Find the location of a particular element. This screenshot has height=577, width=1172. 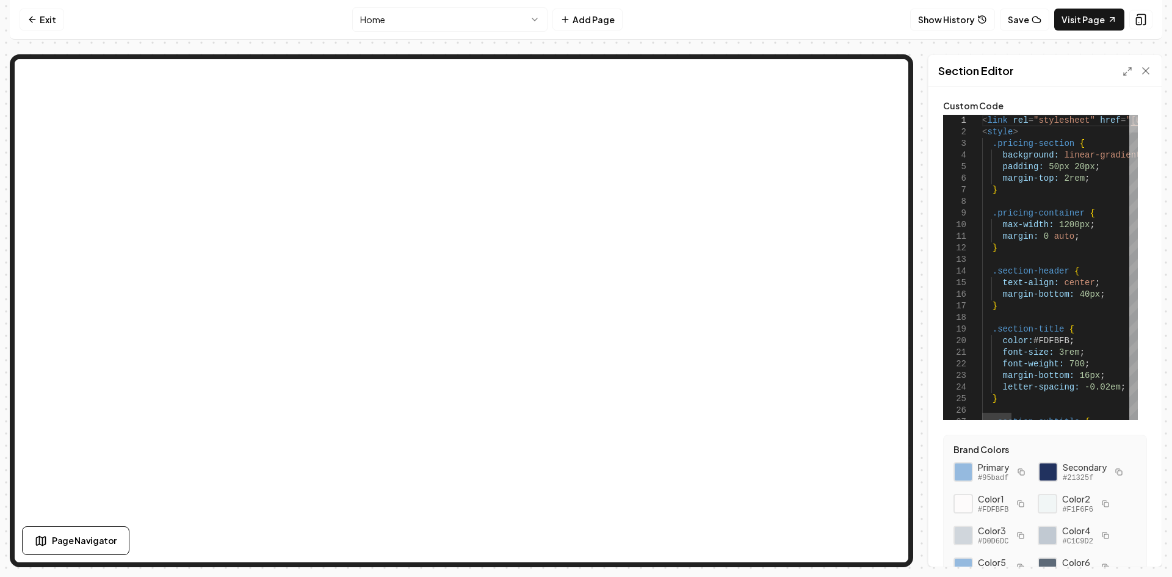

span: link is located at coordinates (997, 120).